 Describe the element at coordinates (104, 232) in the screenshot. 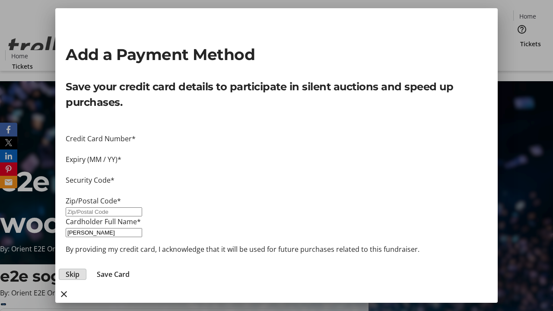

I see `input: Card Holder Name` at that location.